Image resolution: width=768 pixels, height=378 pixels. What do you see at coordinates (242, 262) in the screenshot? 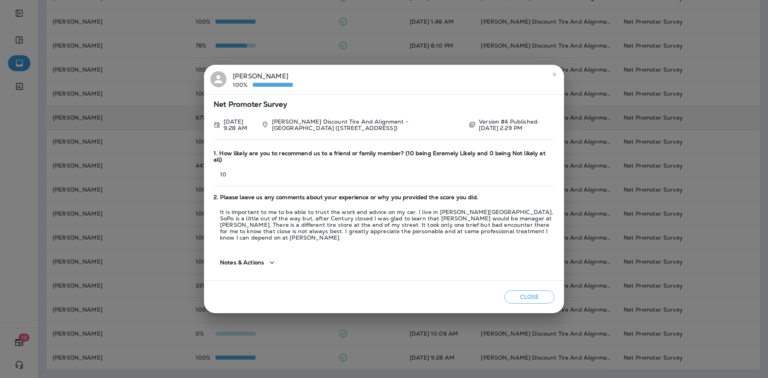
I see `span: Notes & Actions` at bounding box center [242, 262].